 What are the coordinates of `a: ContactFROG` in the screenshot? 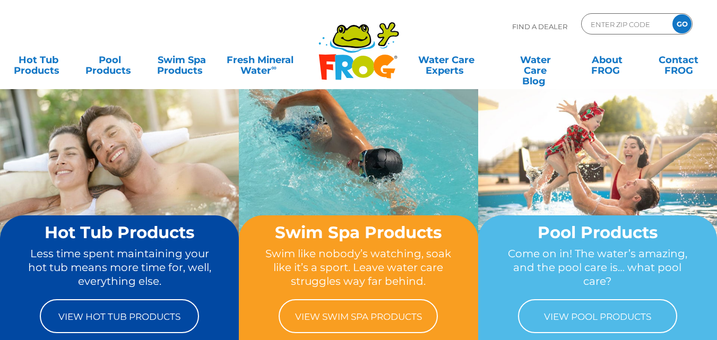 It's located at (678, 60).